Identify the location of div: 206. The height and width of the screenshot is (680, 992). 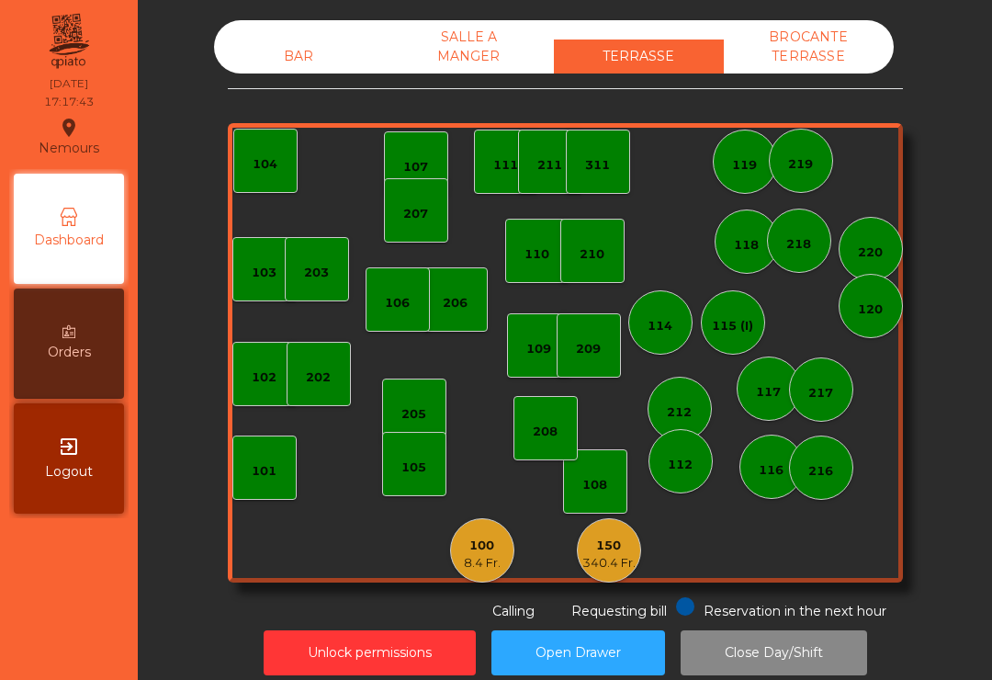
(455, 303).